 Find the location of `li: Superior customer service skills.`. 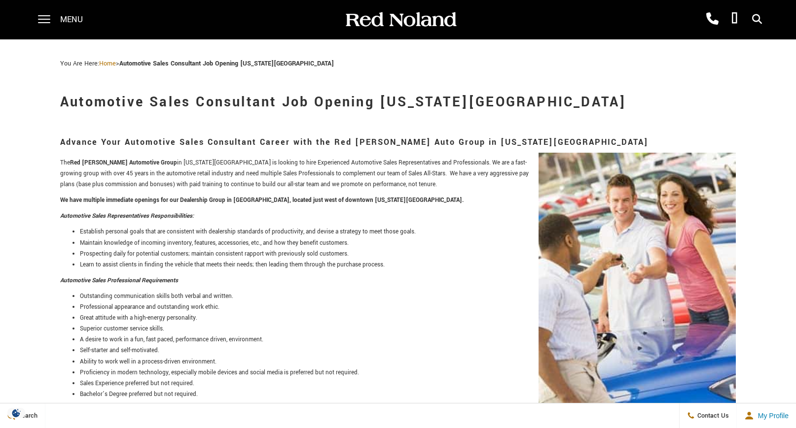

li: Superior customer service skills. is located at coordinates (408, 329).